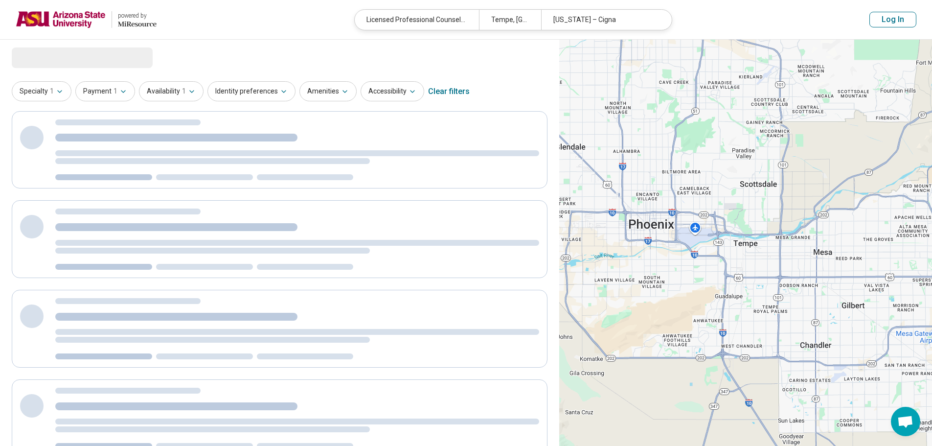 This screenshot has width=932, height=446. I want to click on a: Arizona State Universitypowered by, so click(86, 20).